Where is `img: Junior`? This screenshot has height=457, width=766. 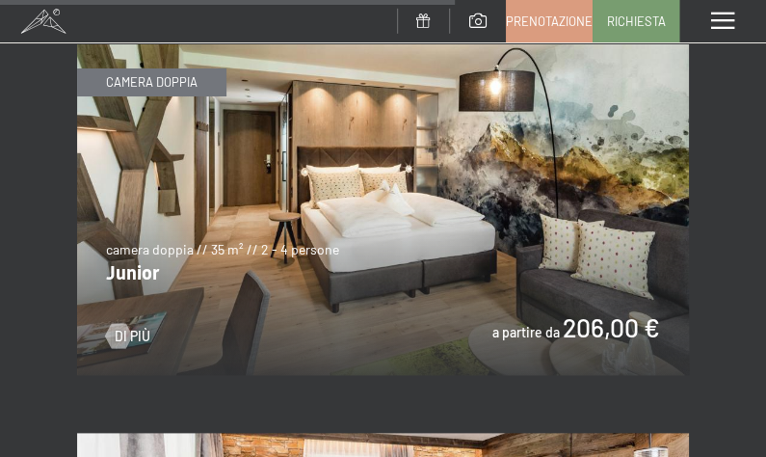 img: Junior is located at coordinates (383, 201).